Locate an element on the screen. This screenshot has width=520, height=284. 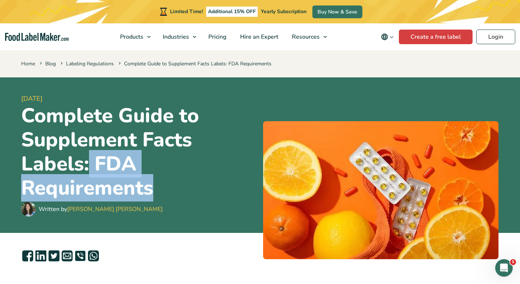
a: Industries is located at coordinates (178, 37).